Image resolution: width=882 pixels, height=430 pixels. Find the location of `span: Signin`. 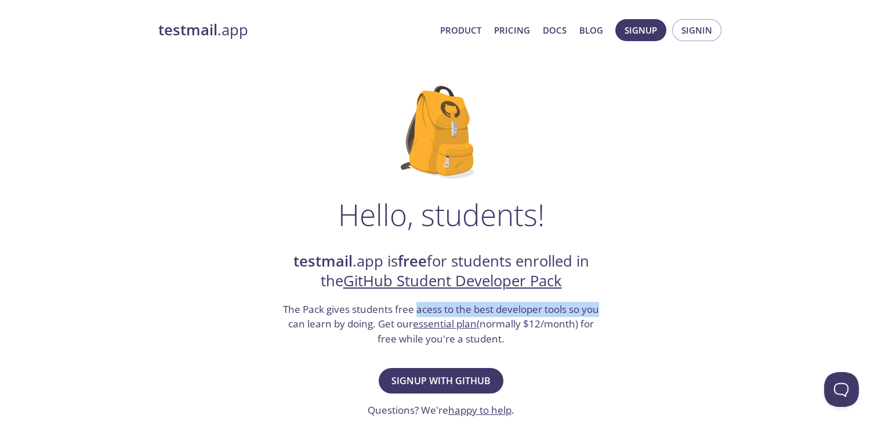

span: Signin is located at coordinates (697, 30).